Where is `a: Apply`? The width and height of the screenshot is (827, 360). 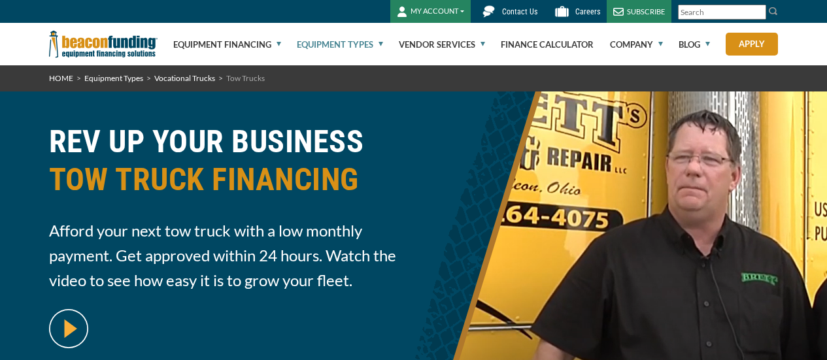
a: Apply is located at coordinates (752, 44).